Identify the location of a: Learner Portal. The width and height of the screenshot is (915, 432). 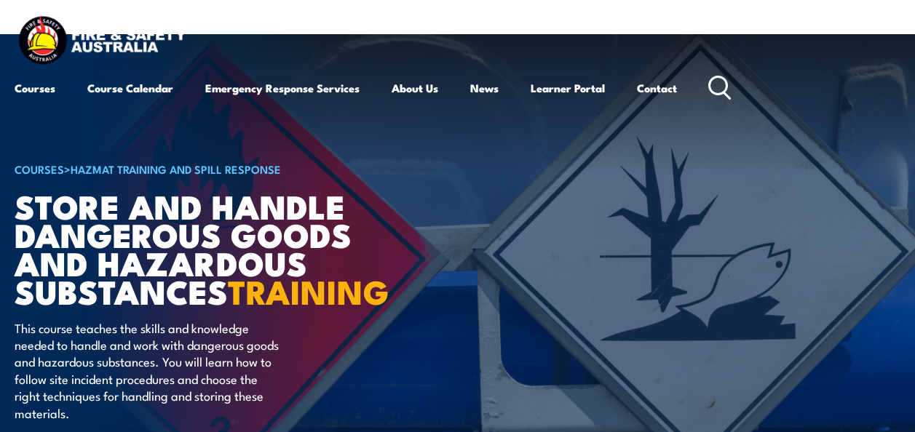
(568, 88).